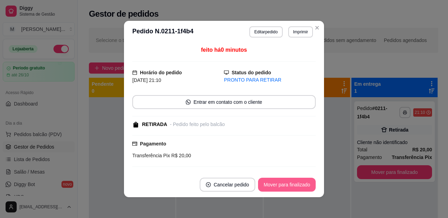  Describe the element at coordinates (317, 28) in the screenshot. I see `button: Close` at that location.